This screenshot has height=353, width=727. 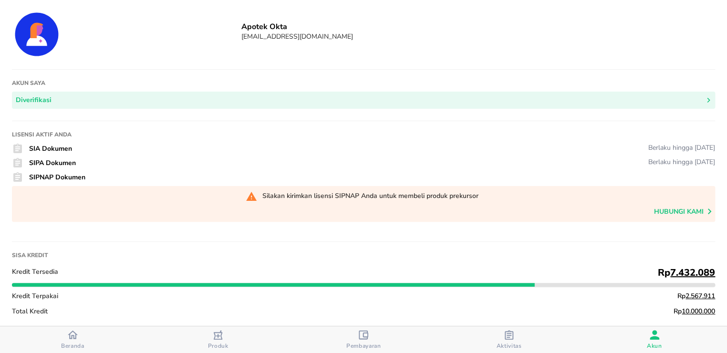 I want to click on span: SIA Dokumen, so click(x=51, y=148).